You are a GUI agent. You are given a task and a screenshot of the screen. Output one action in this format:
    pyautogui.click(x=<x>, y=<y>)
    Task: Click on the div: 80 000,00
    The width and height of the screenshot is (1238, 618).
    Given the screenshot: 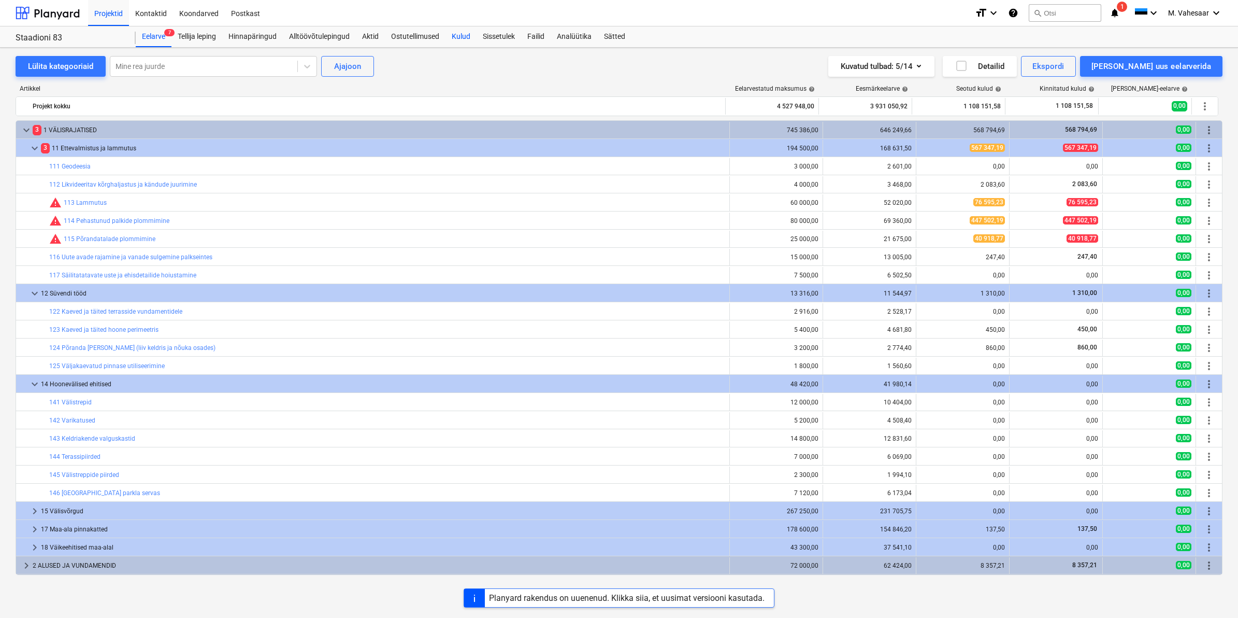 What is the action you would take?
    pyautogui.click(x=776, y=221)
    